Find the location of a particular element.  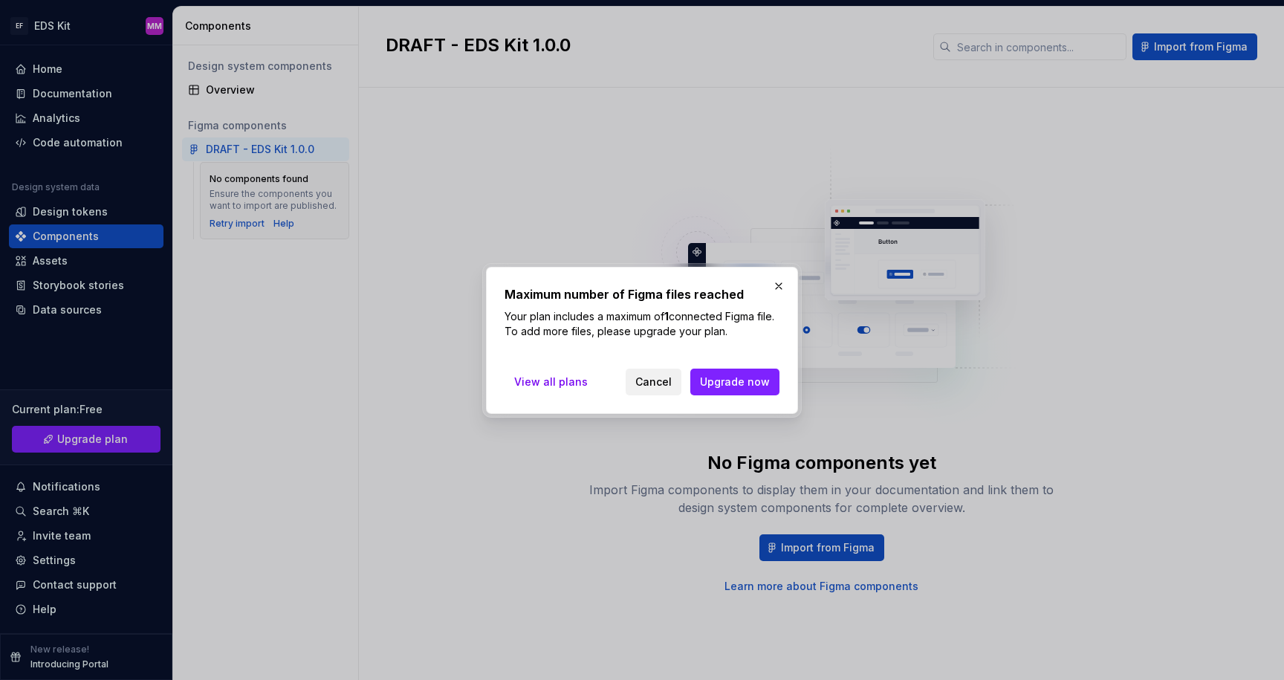

span: View all plans is located at coordinates (551, 382).